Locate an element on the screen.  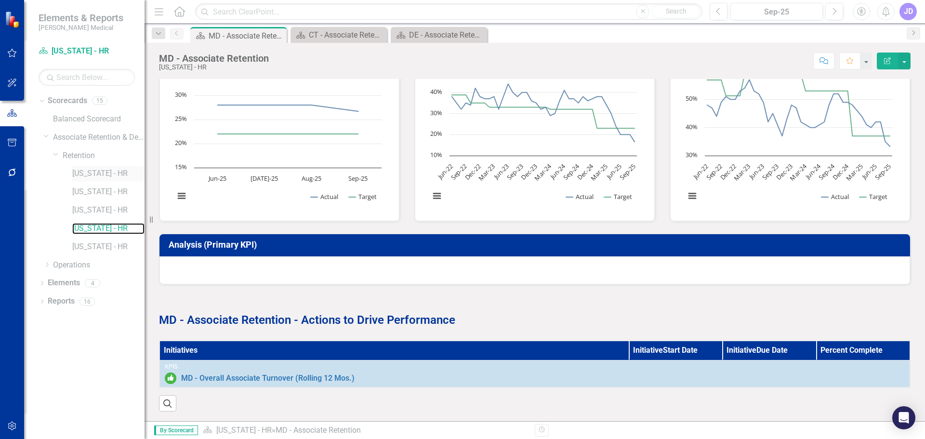
a: Associate Retention & Development is located at coordinates (99, 137).